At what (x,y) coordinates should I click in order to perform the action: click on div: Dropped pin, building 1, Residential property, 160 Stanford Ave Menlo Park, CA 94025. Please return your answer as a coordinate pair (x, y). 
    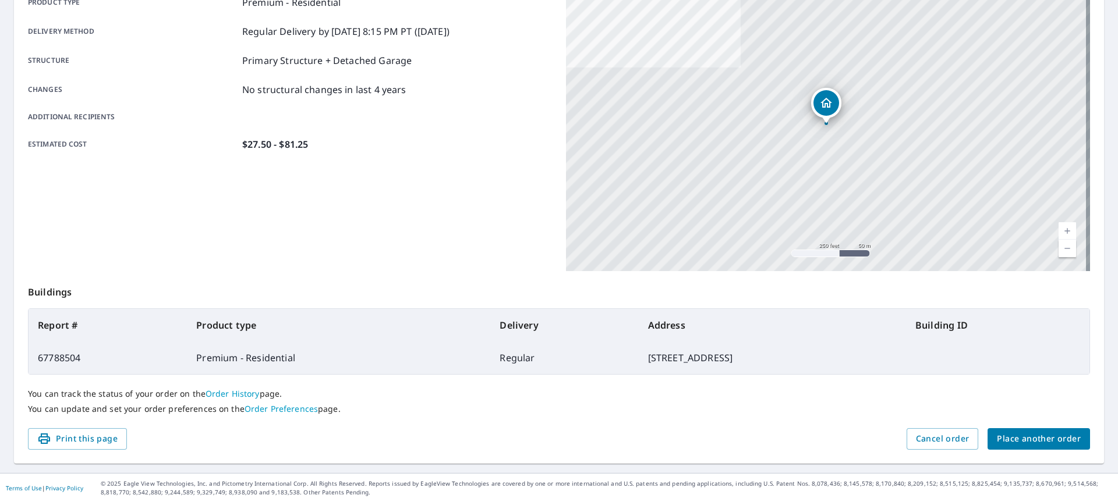
    Looking at the image, I should click on (826, 106).